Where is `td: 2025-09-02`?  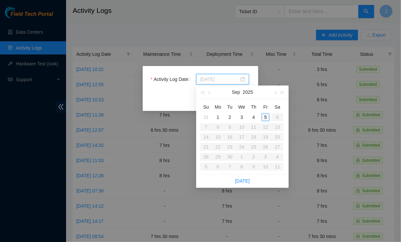
td: 2025-09-02 is located at coordinates (230, 117).